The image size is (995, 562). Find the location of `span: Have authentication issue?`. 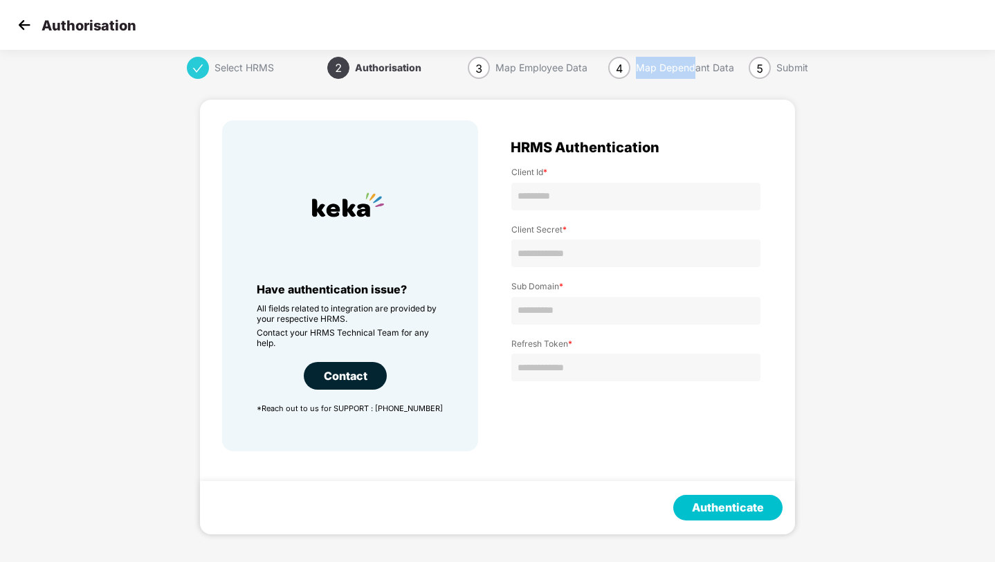

span: Have authentication issue? is located at coordinates (332, 289).